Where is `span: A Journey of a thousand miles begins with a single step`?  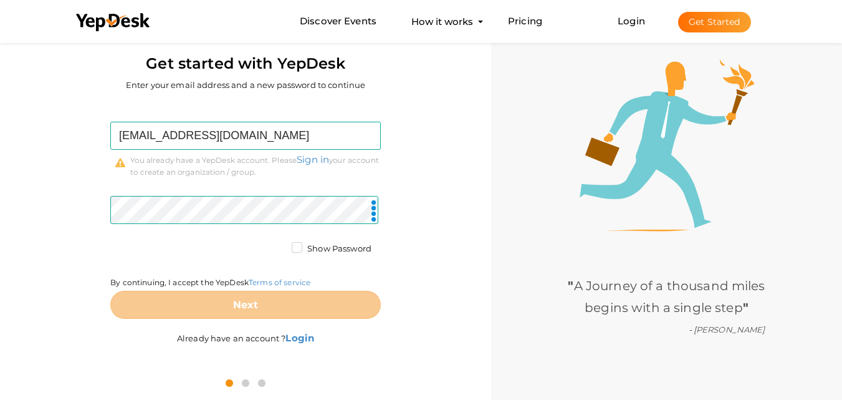
span: A Journey of a thousand miles begins with a single step is located at coordinates (666, 296).